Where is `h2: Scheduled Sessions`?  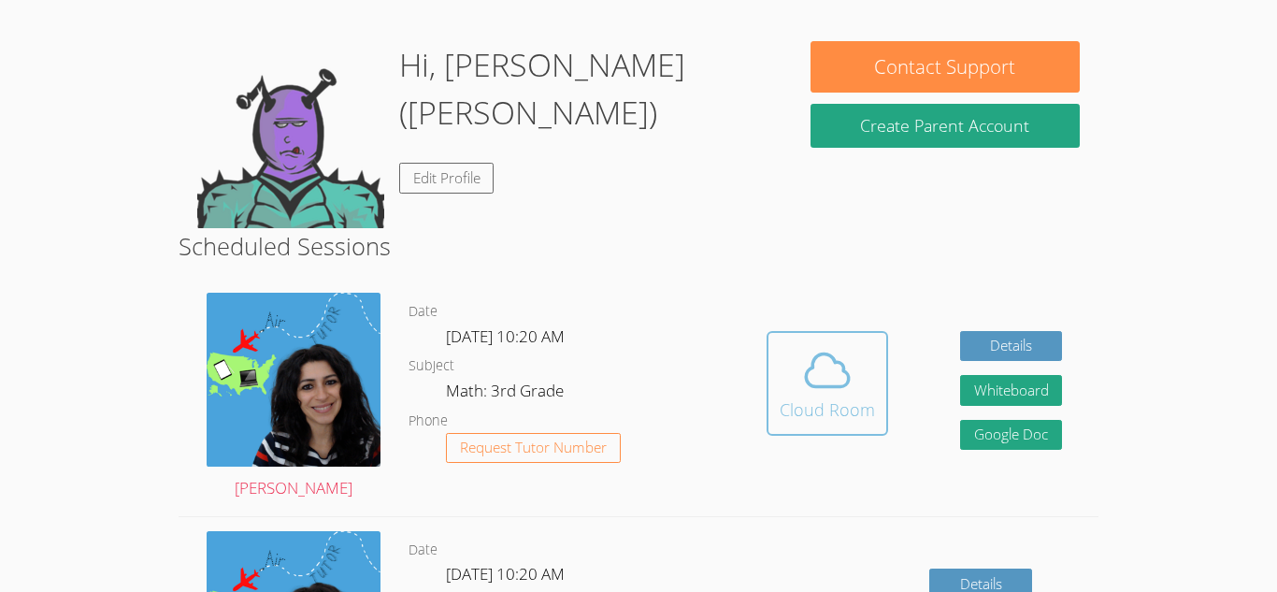 h2: Scheduled Sessions is located at coordinates (639, 246).